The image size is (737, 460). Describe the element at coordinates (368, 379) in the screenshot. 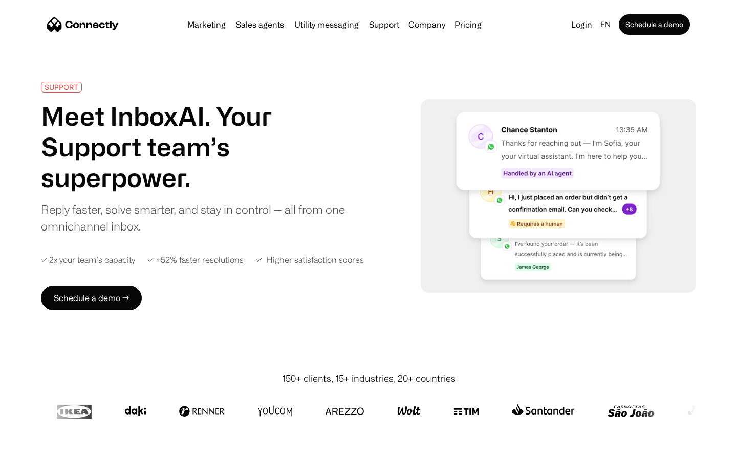

I see `div: 150+ clients, 15+ industries, 20+ countries` at that location.